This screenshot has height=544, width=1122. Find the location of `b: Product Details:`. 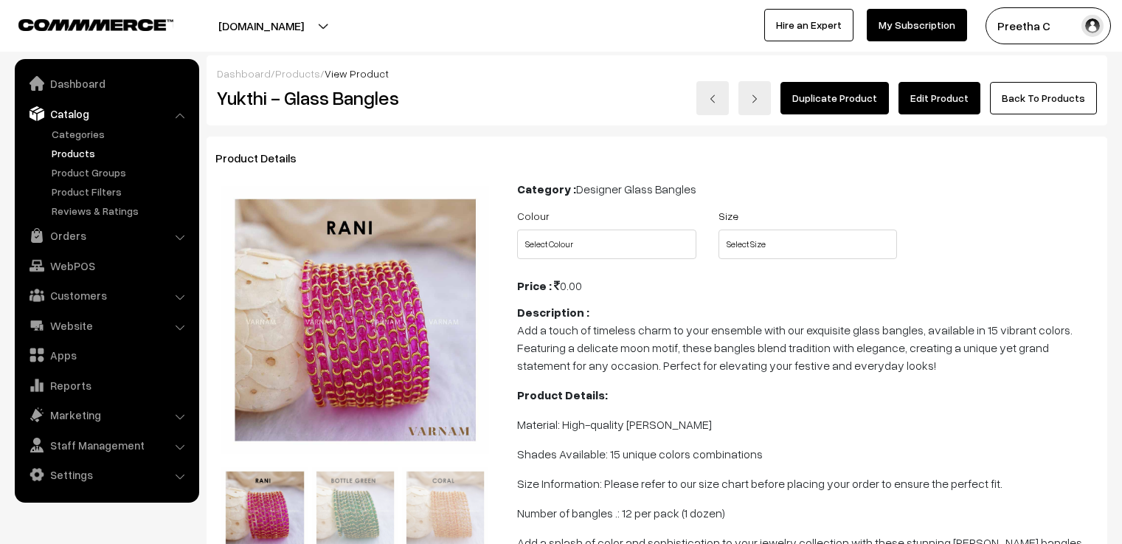

b: Product Details: is located at coordinates (562, 395).